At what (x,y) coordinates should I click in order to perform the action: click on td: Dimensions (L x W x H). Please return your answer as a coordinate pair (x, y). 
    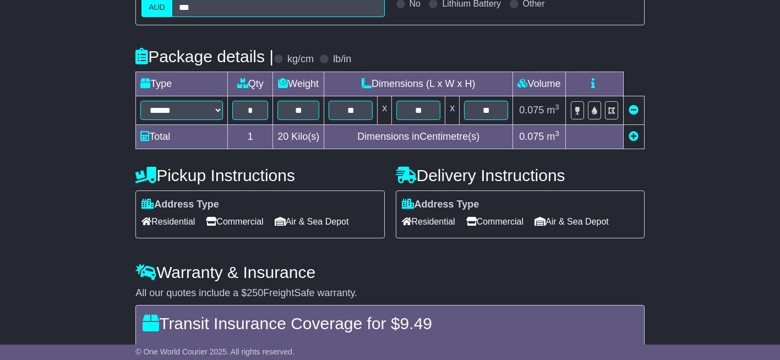
    Looking at the image, I should click on (418, 84).